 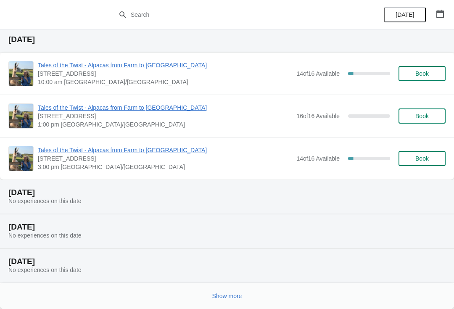 I want to click on input: Search, so click(x=235, y=15).